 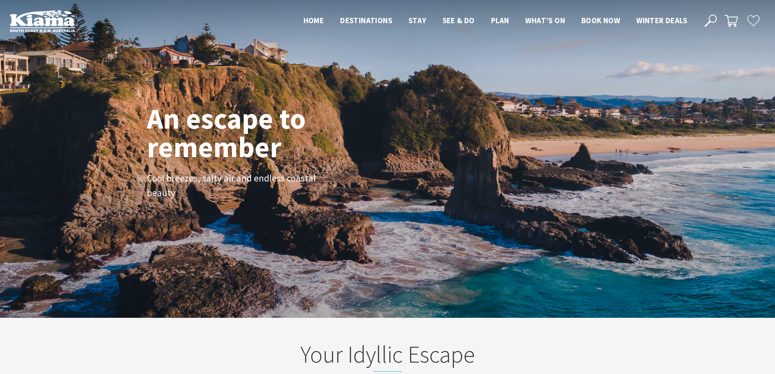 What do you see at coordinates (459, 20) in the screenshot?
I see `span: See & Do` at bounding box center [459, 20].